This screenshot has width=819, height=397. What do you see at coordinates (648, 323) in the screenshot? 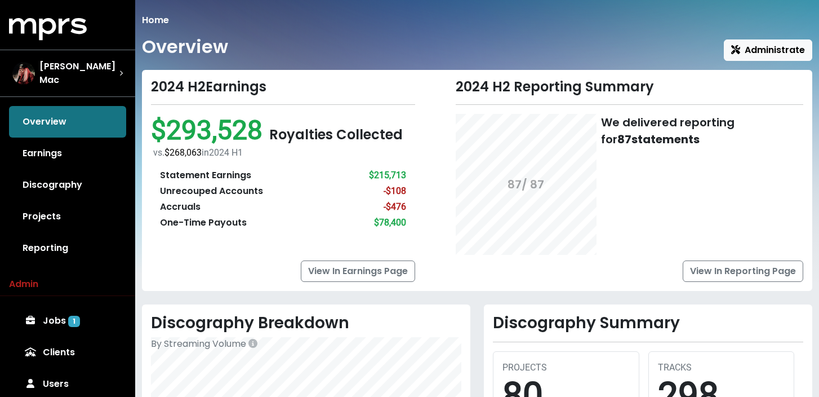
I see `h2: Discography Summary` at bounding box center [648, 323].